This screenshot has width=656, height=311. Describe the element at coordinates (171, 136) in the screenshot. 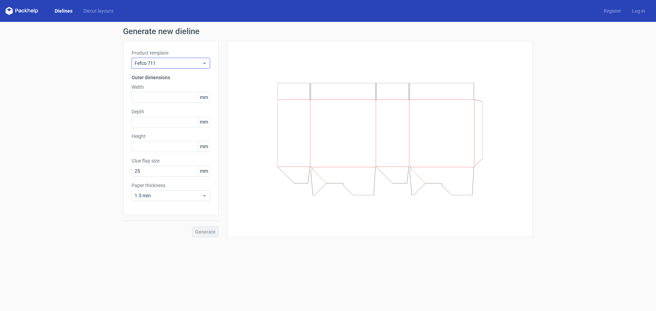

I see `label: Height` at that location.